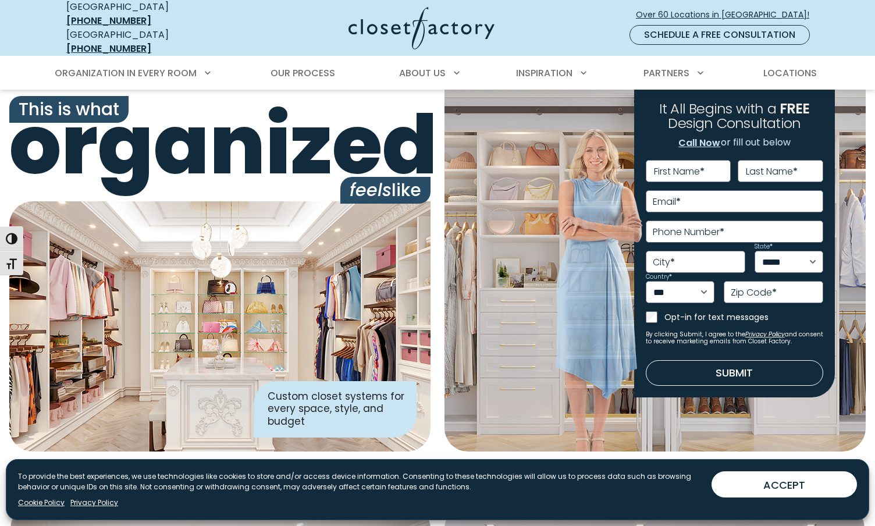  What do you see at coordinates (360, 482) in the screenshot?
I see `p: To provide the best experiences, we use technologies like cookies to store and/or access device i...` at bounding box center [360, 482].